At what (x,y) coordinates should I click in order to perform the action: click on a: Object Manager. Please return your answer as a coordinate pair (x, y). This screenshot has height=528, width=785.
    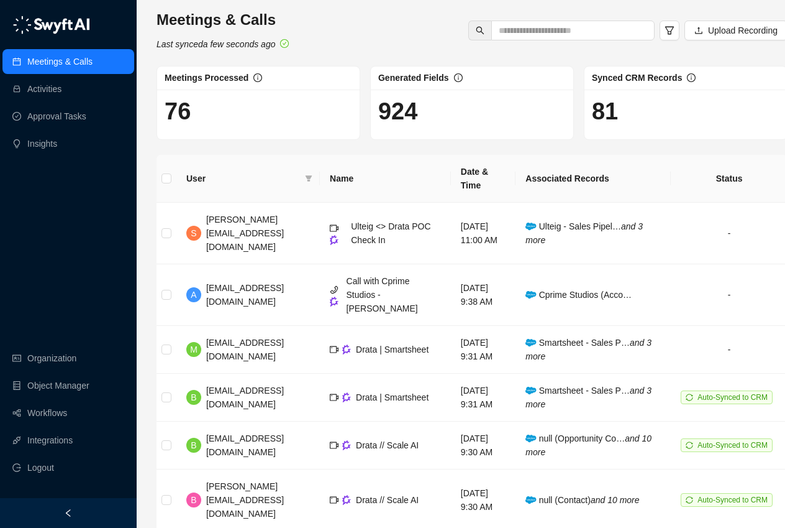
    Looking at the image, I should click on (58, 385).